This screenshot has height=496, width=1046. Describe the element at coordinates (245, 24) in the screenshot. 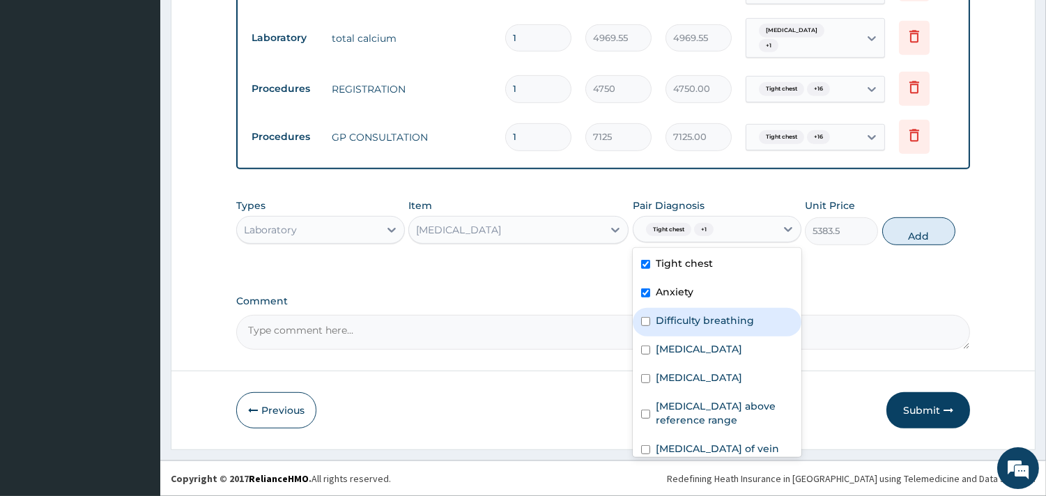

I see `div: Minimize live chat window` at that location.